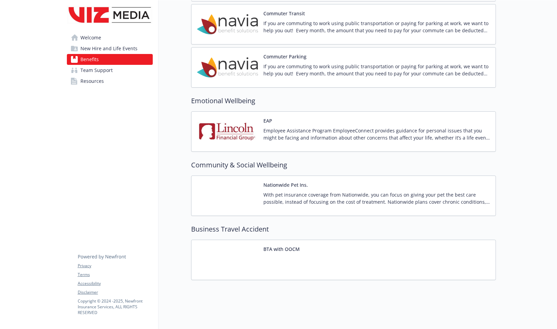 The height and width of the screenshot is (329, 557). What do you see at coordinates (284, 13) in the screenshot?
I see `button: Commuter Transit` at bounding box center [284, 13].